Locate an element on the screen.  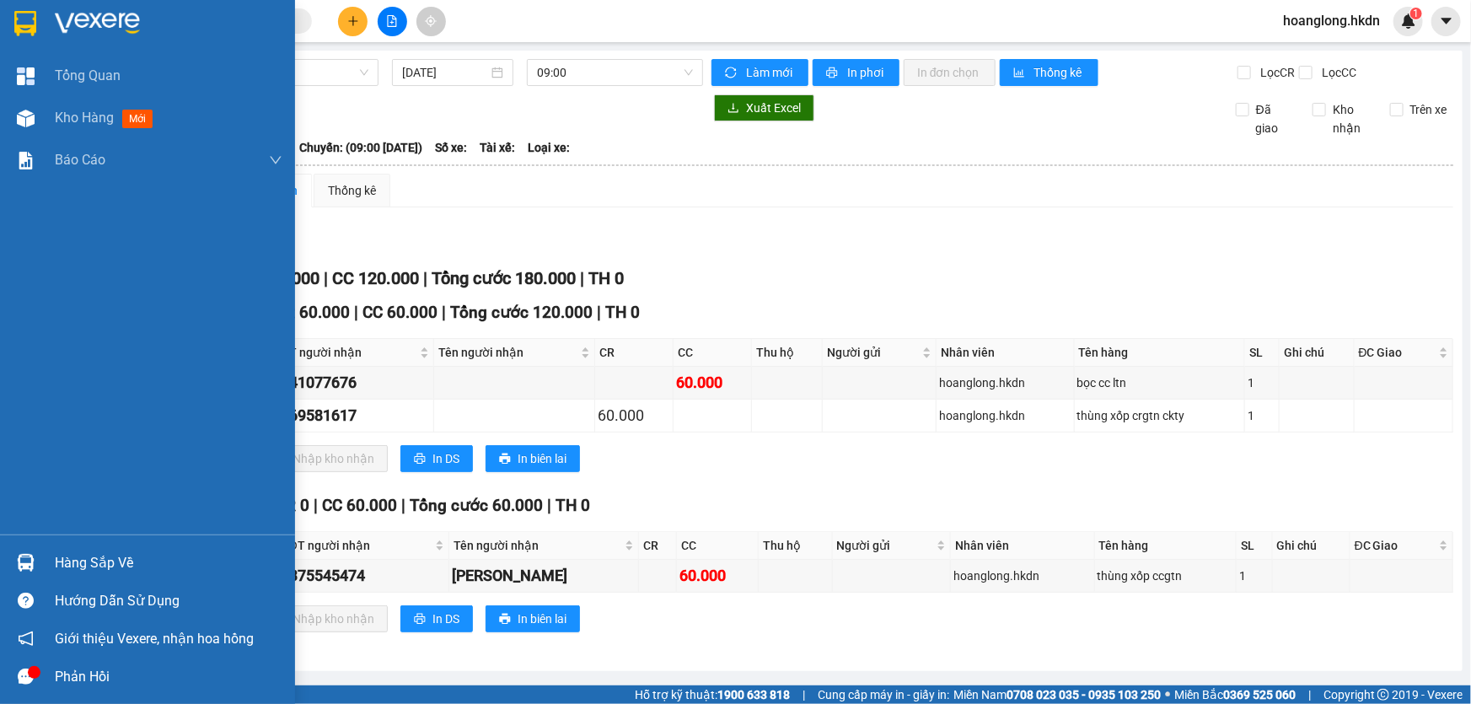
span: Tổng Quan is located at coordinates (88, 75).